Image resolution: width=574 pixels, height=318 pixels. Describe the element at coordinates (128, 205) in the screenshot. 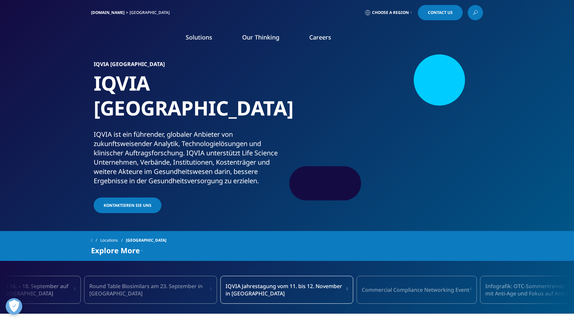

I see `a: Kontaktieren Sie uns` at that location.